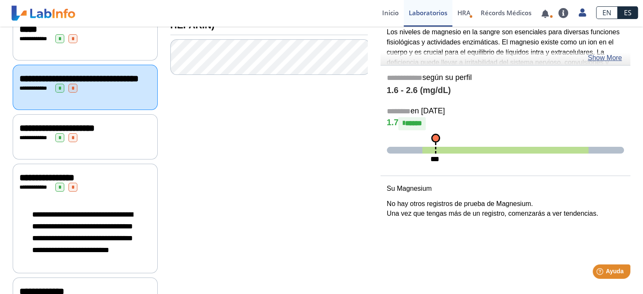 This screenshot has width=643, height=294. What do you see at coordinates (464, 13) in the screenshot?
I see `span: HRA` at bounding box center [464, 13].